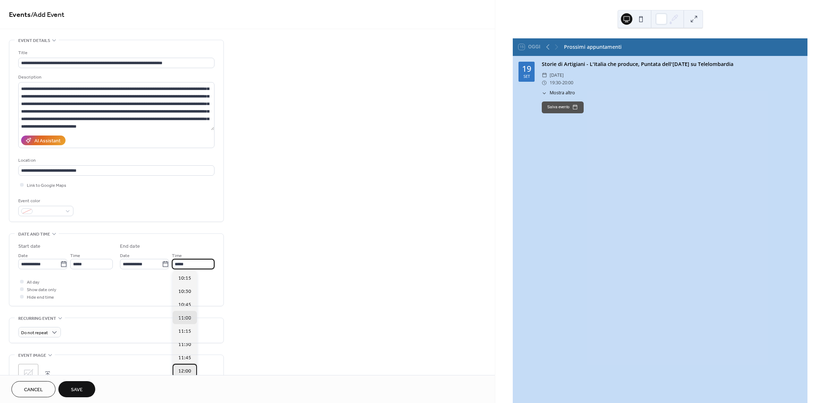 This screenshot has width=825, height=403. What do you see at coordinates (45, 201) in the screenshot?
I see `div: Event color` at bounding box center [45, 201].